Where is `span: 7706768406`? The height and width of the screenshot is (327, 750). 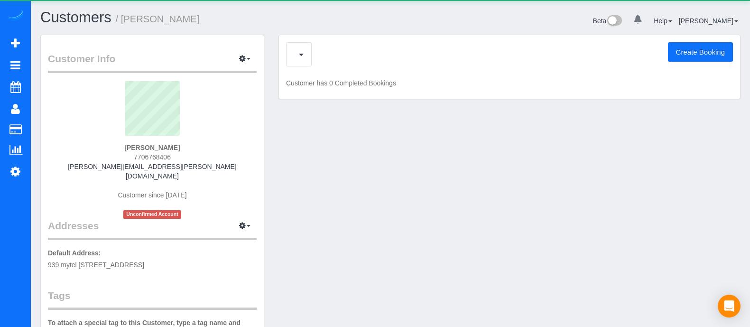
span: 7706768406 is located at coordinates (152, 157).